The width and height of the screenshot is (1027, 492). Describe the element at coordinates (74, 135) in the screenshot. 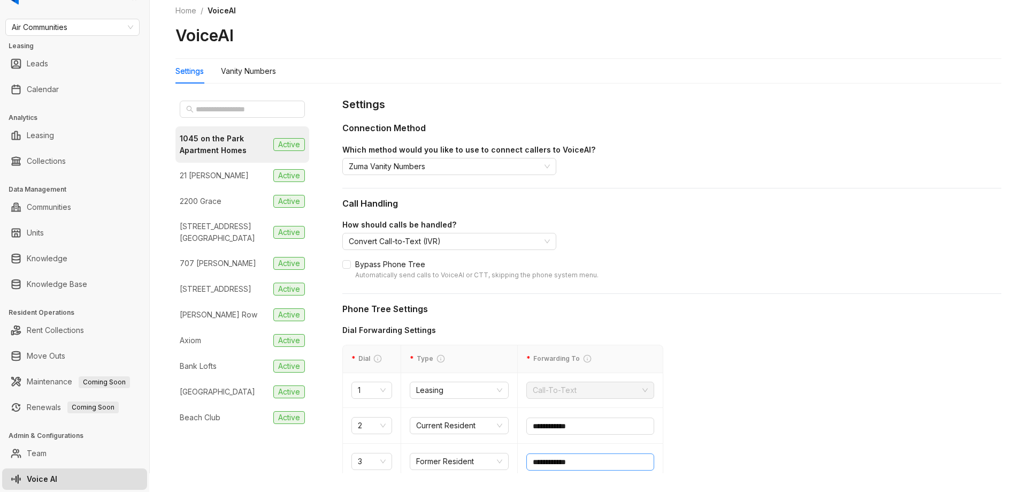

I see `li: Leasing` at that location.